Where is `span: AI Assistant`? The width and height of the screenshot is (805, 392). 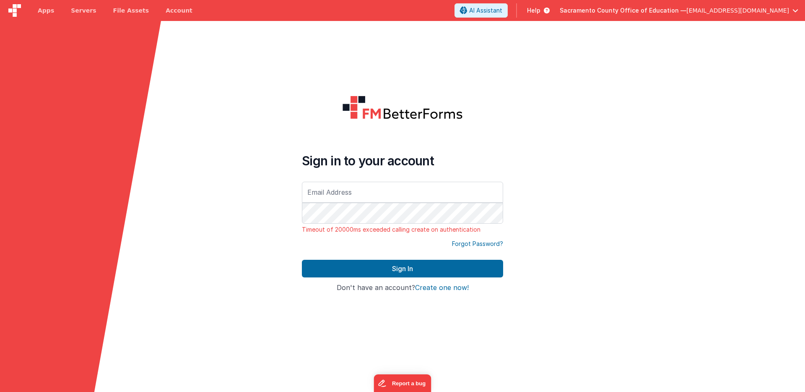 span: AI Assistant is located at coordinates (486, 10).